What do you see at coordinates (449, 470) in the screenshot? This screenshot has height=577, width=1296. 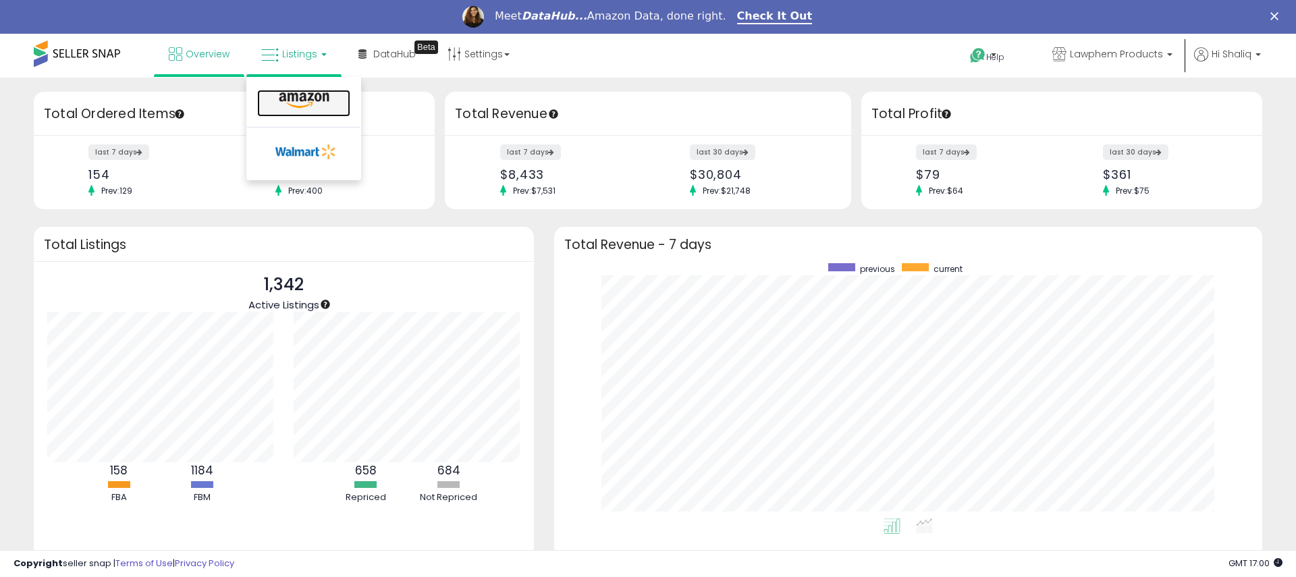 I see `b: 684` at bounding box center [449, 470].